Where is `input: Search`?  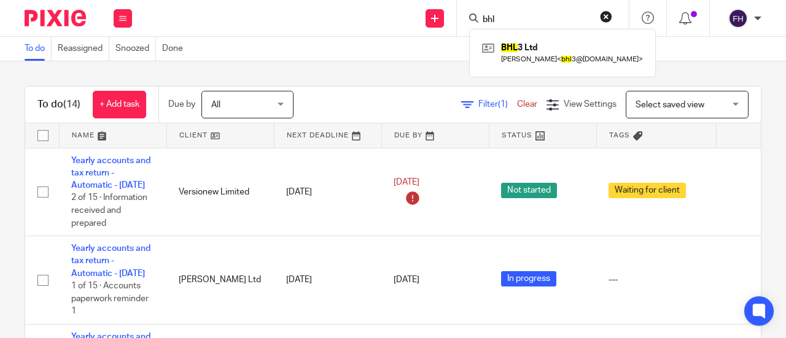 input: Search is located at coordinates (536, 20).